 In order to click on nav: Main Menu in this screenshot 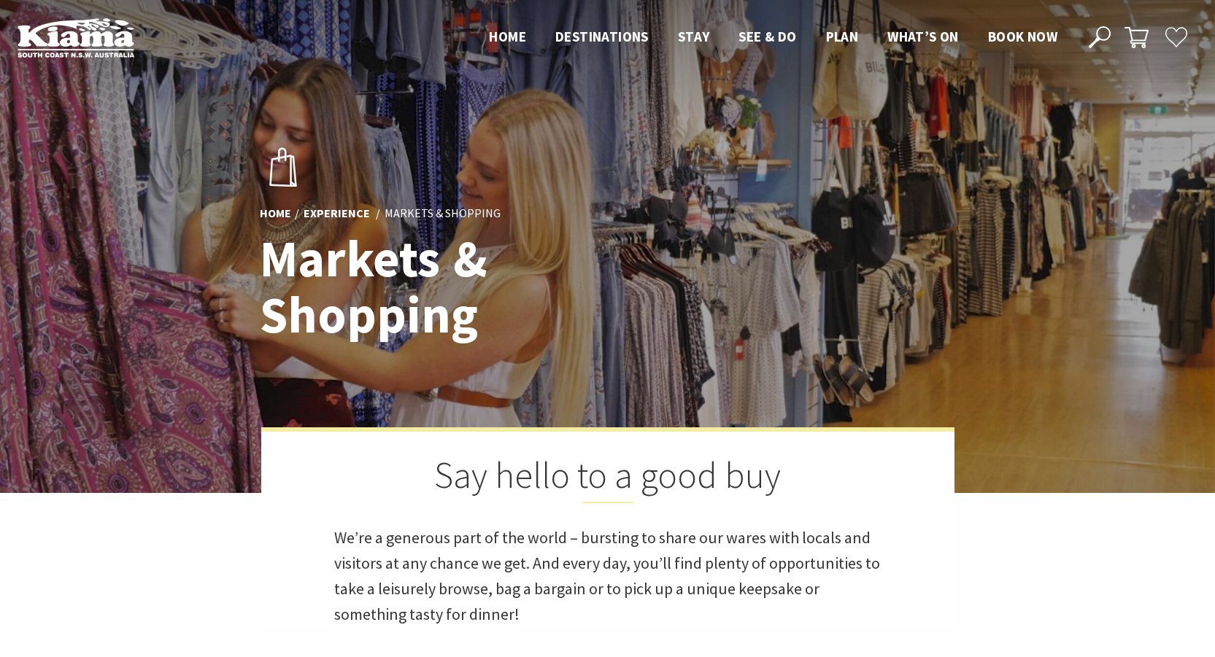, I will do `click(773, 37)`.